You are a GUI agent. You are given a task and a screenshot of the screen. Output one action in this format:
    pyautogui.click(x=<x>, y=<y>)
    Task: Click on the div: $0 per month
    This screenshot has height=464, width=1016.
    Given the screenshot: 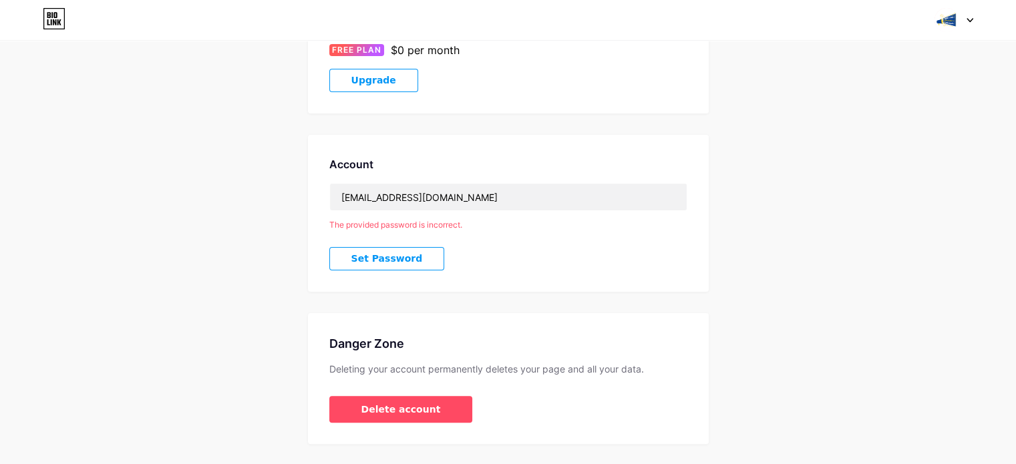 What is the action you would take?
    pyautogui.click(x=425, y=50)
    